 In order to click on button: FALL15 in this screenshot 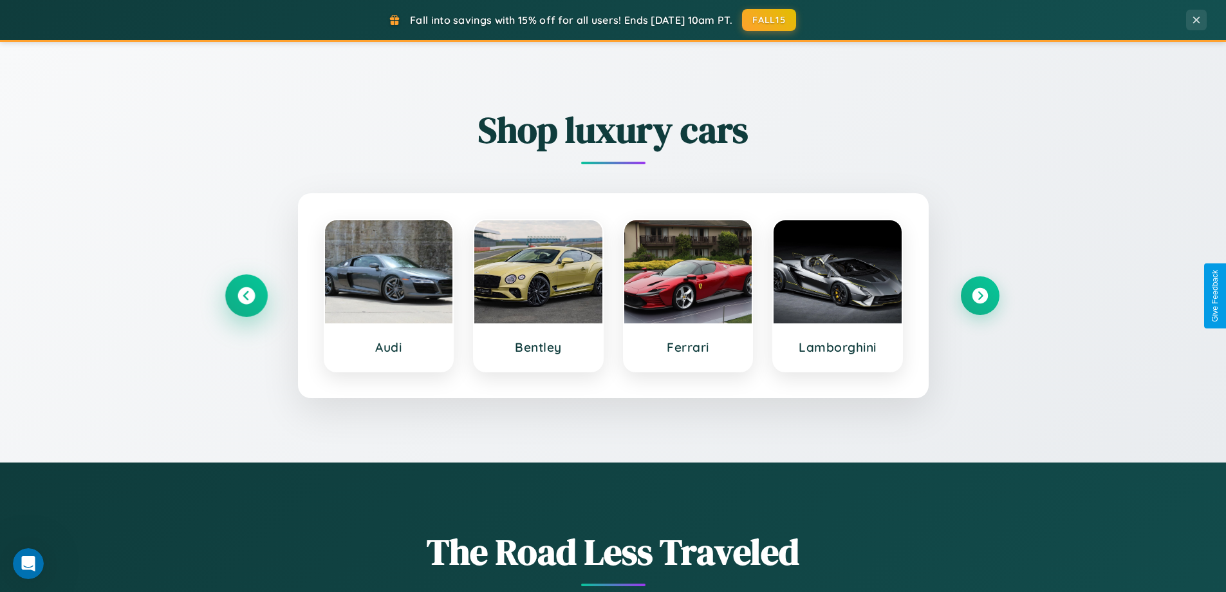, I will do `click(769, 20)`.